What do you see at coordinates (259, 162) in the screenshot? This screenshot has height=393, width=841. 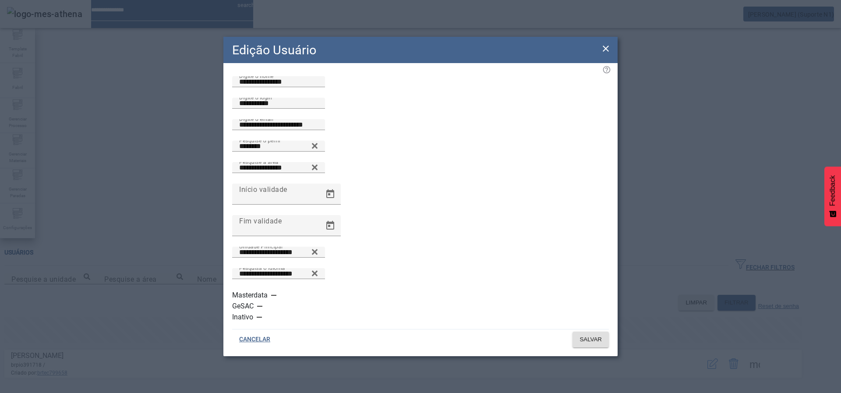 I see `mat-label: Pesquise a área` at bounding box center [259, 162].